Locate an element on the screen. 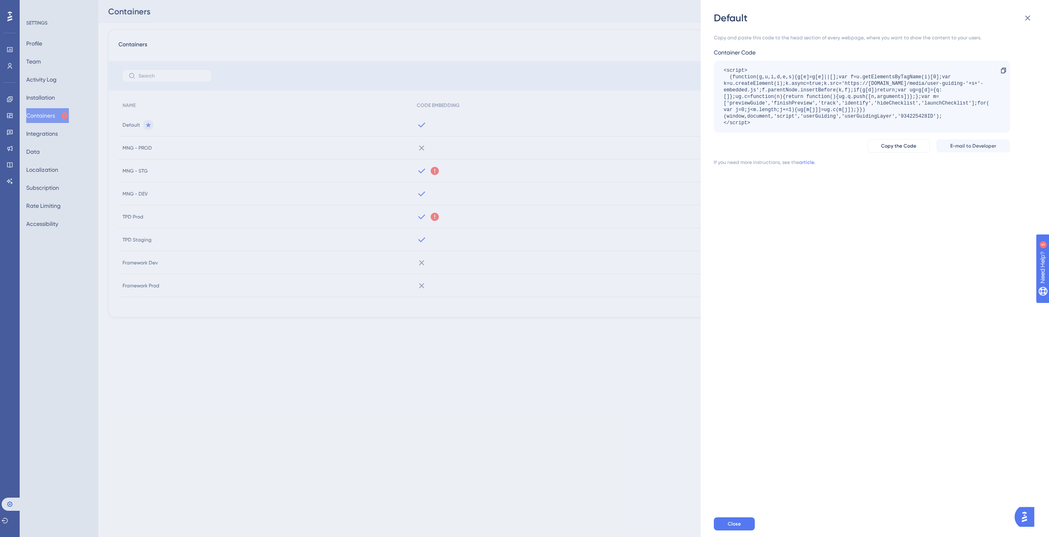 The image size is (1049, 537). button: Close is located at coordinates (734, 524).